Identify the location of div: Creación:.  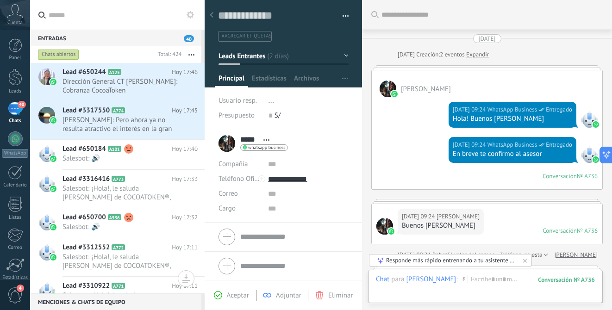
(443, 55).